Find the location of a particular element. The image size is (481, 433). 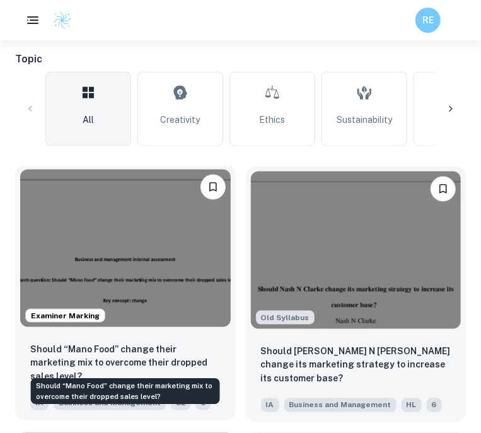

span: HL is located at coordinates (412, 405).